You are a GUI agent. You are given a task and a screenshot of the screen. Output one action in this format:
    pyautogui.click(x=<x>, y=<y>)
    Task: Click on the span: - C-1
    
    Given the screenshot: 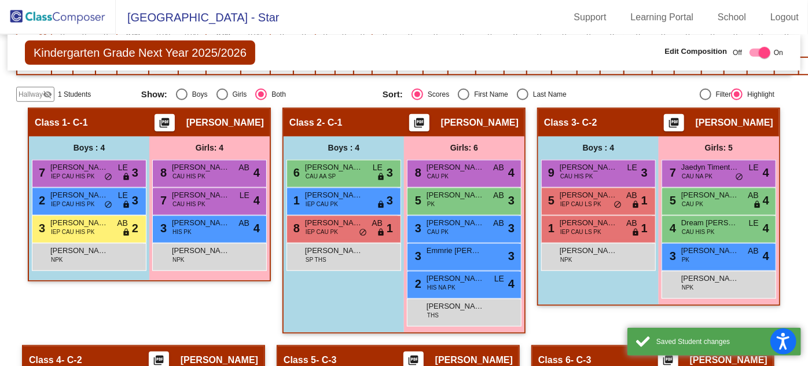 What is the action you would take?
    pyautogui.click(x=332, y=123)
    